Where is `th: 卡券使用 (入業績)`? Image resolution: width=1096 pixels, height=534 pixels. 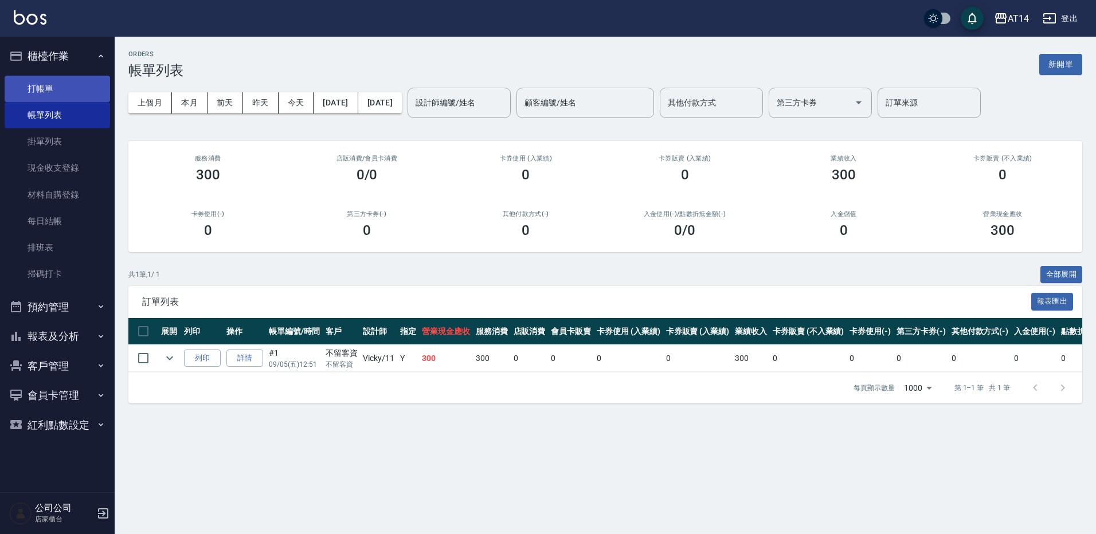
th: 卡券使用 (入業績) is located at coordinates (628, 331).